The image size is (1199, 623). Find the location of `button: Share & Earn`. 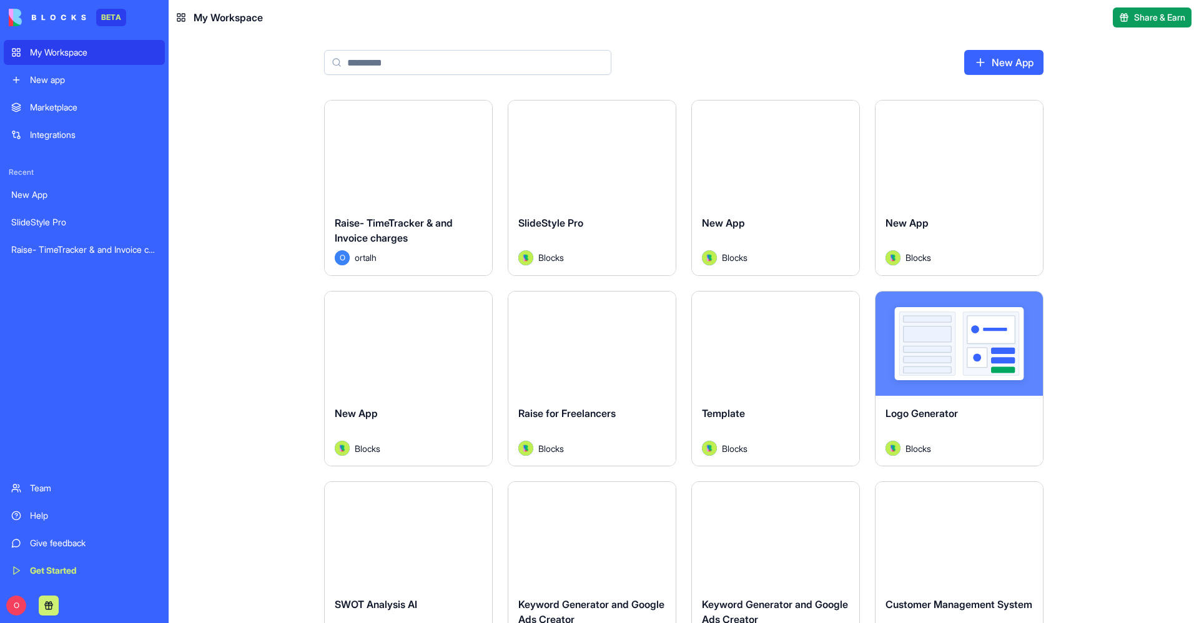

button: Share & Earn is located at coordinates (1152, 17).